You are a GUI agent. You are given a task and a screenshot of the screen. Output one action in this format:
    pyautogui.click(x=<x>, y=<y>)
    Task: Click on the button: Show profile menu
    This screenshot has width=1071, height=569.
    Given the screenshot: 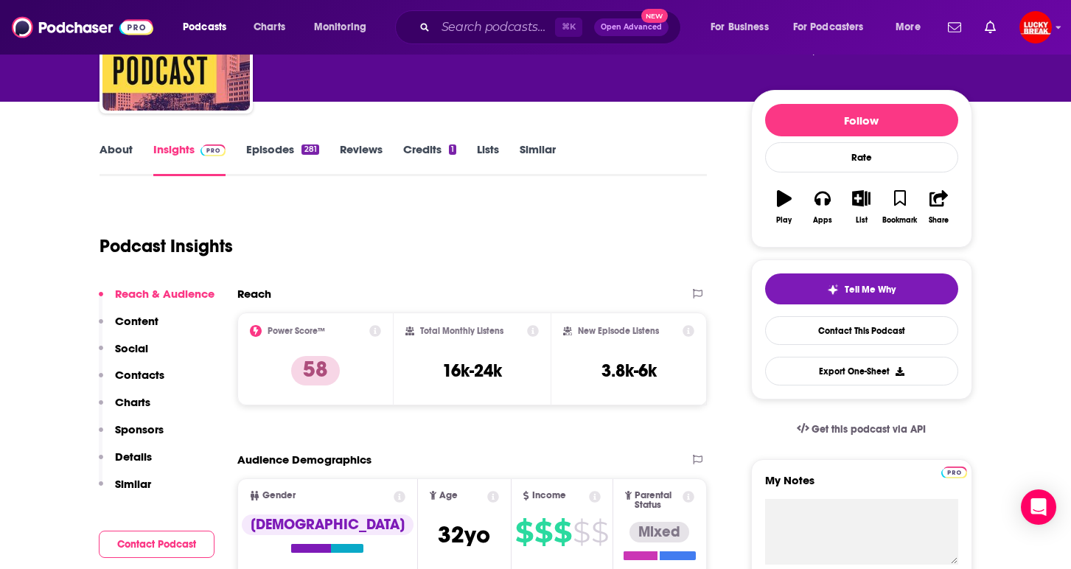 What is the action you would take?
    pyautogui.click(x=1036, y=27)
    